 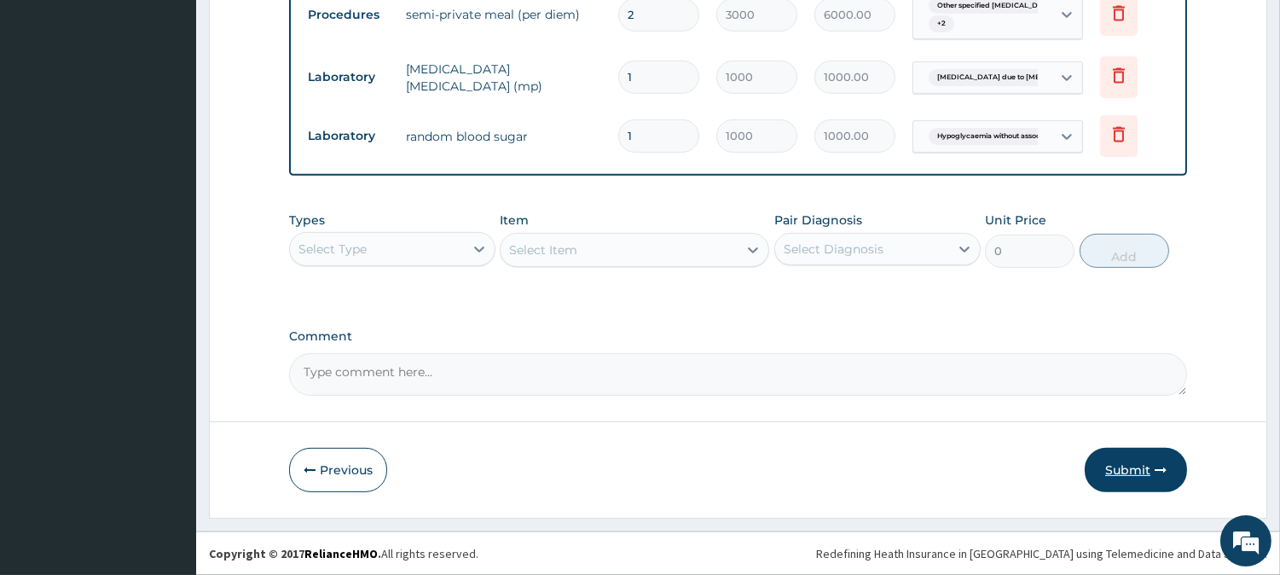 I want to click on button: Submit, so click(x=1136, y=470).